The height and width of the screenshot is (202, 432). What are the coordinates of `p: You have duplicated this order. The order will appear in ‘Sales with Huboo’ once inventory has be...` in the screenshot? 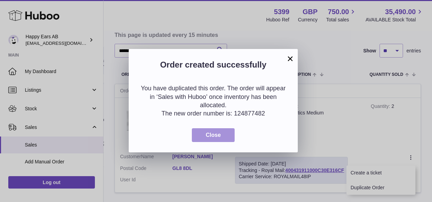 It's located at (213, 97).